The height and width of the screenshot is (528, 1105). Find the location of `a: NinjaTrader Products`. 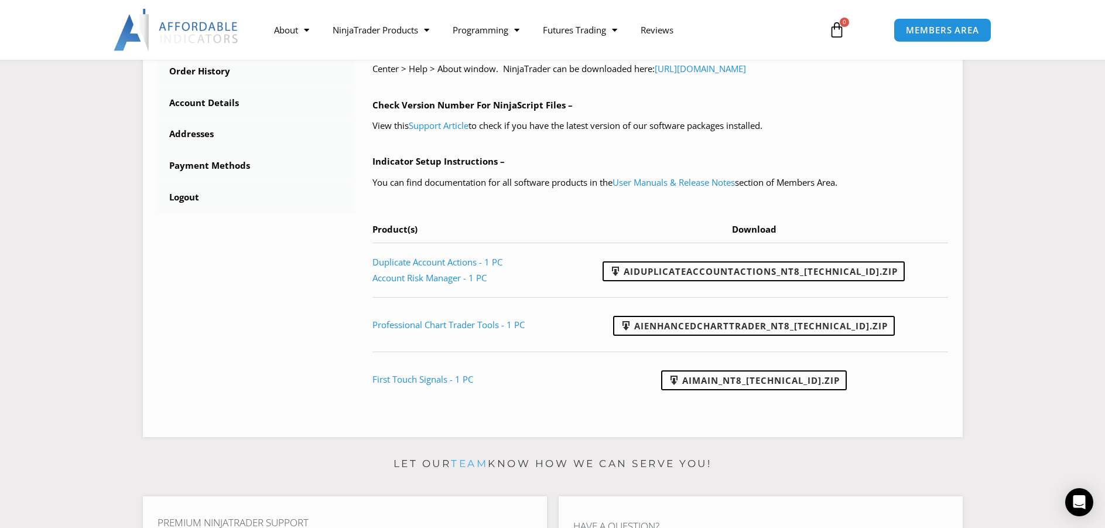

a: NinjaTrader Products is located at coordinates (381, 30).